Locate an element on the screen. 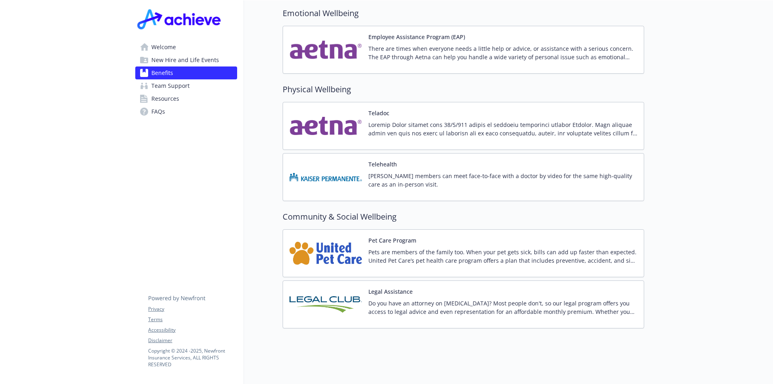  a: New Hire and Life Events is located at coordinates (186, 60).